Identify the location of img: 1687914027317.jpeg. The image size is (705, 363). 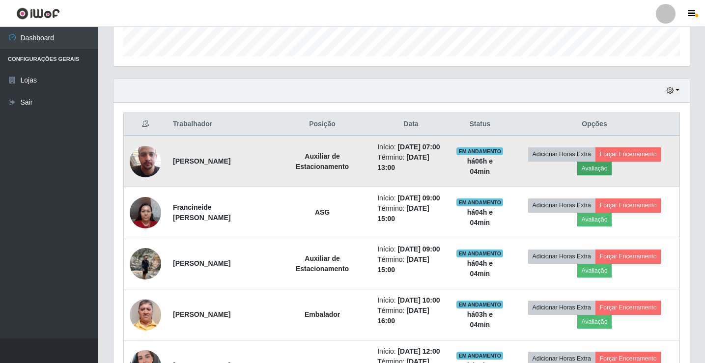
(145, 315).